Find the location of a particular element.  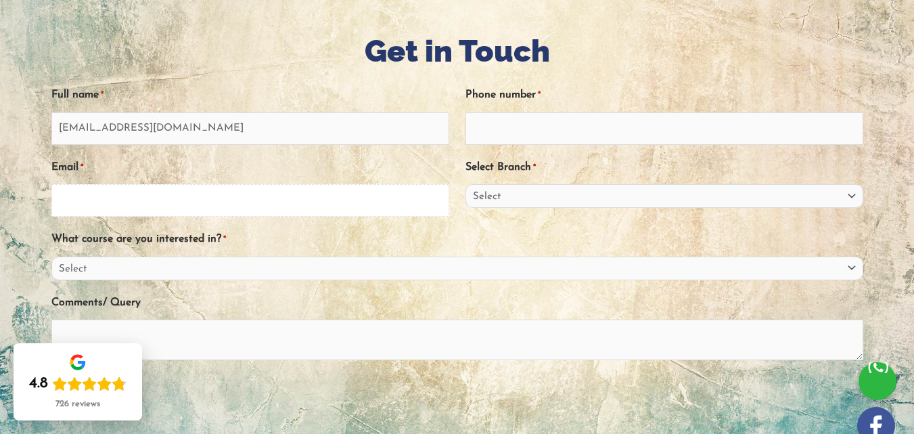

h1: Get in Touch is located at coordinates (457, 51).